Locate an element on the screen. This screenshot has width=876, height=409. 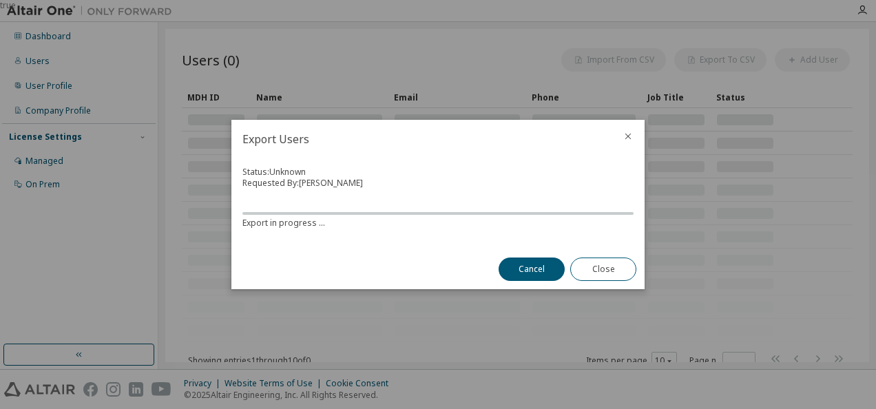
div: Export in progress ... is located at coordinates (438, 223).